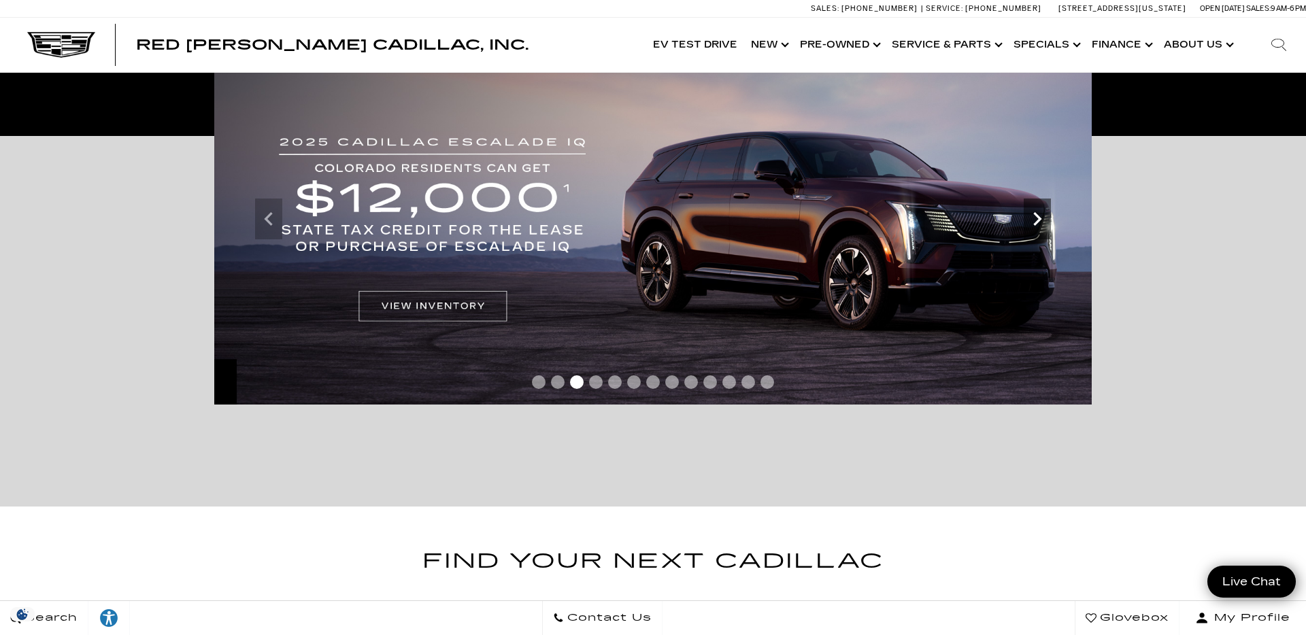 This screenshot has width=1306, height=635. Describe the element at coordinates (634, 382) in the screenshot. I see `span: Go to slide 6` at that location.